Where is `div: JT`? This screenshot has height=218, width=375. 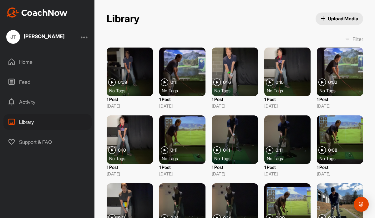 div: JT is located at coordinates (13, 37).